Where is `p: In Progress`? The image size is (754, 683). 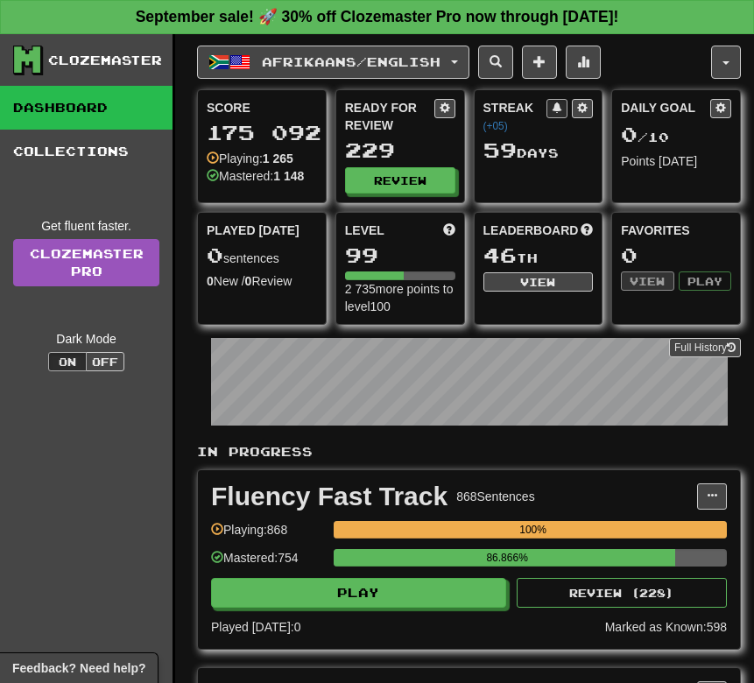 p: In Progress is located at coordinates (469, 452).